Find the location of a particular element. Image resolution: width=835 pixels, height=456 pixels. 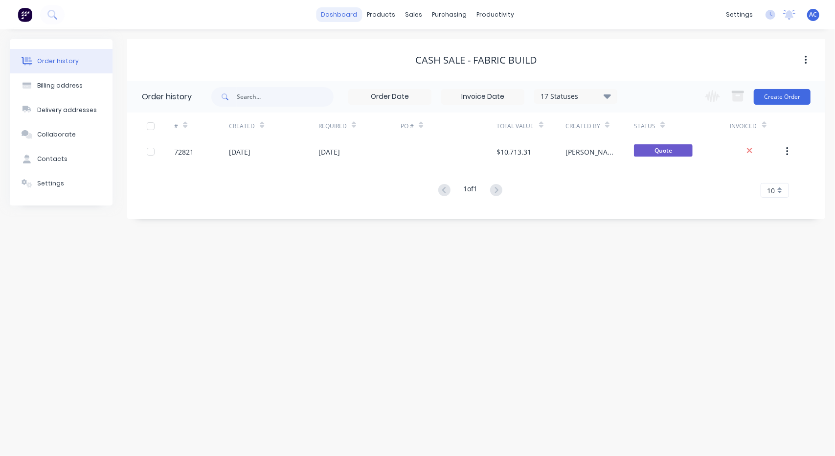

button: Billing address is located at coordinates (61, 86).